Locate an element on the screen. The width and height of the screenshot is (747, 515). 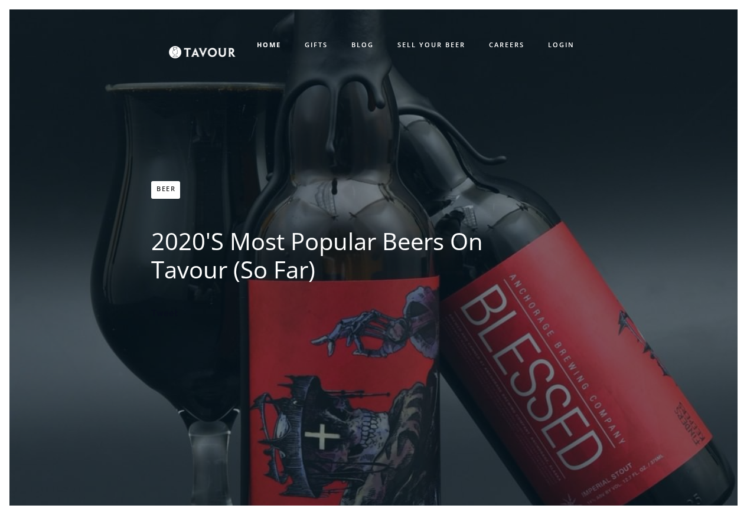
h1: 2020's Most Popular Beers On Tavour (So Far) is located at coordinates (319, 256).